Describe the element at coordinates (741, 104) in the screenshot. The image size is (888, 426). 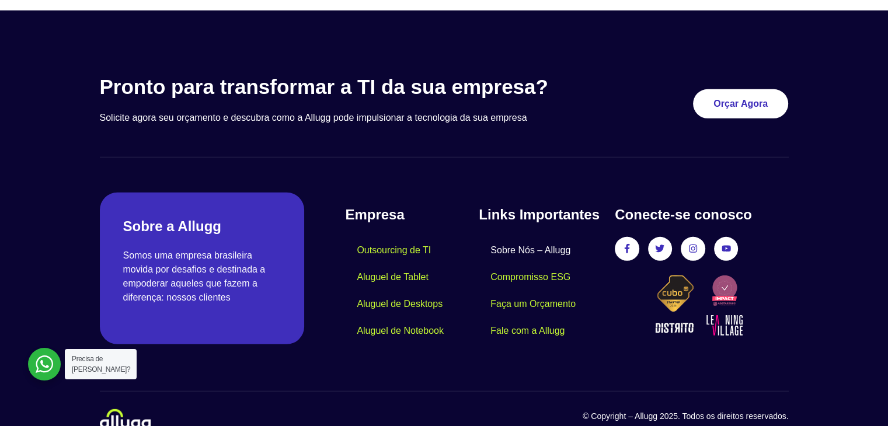
I see `span: Orçar Agora` at that location.